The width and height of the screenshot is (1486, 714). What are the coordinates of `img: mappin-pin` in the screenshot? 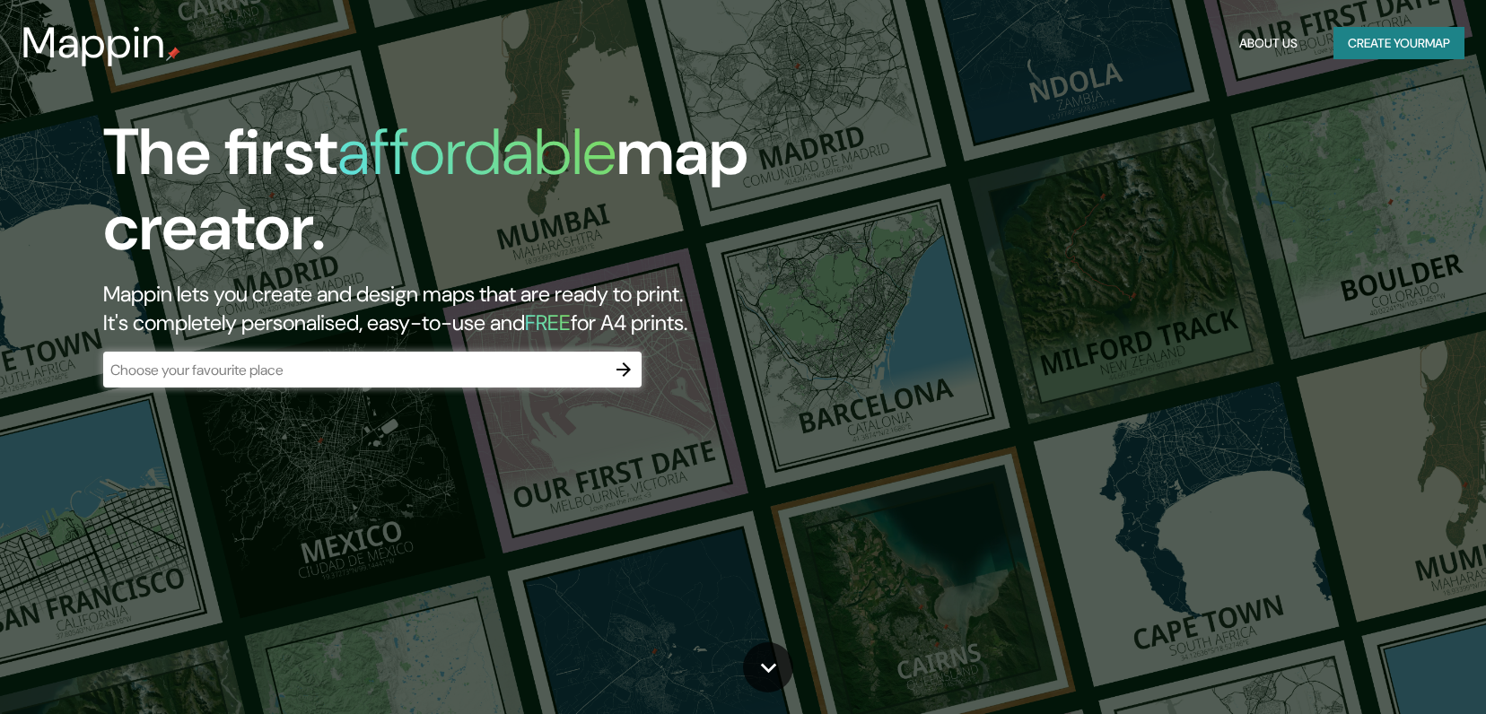 It's located at (173, 54).